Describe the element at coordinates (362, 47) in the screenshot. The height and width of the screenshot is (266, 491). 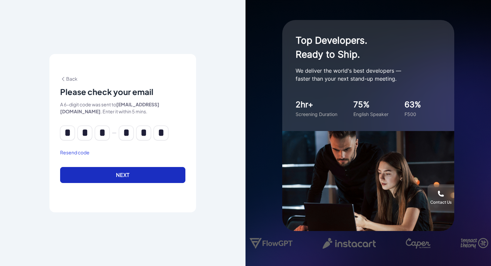
I see `h1: Top Developers. Ready to Ship.` at that location.